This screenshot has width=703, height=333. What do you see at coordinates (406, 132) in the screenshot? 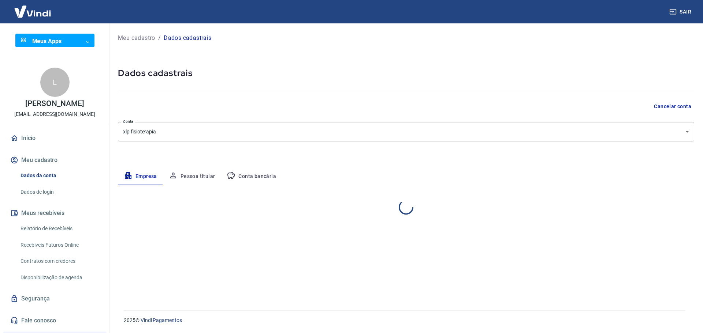
I see `div: xlp fisioterapia` at bounding box center [406, 132].